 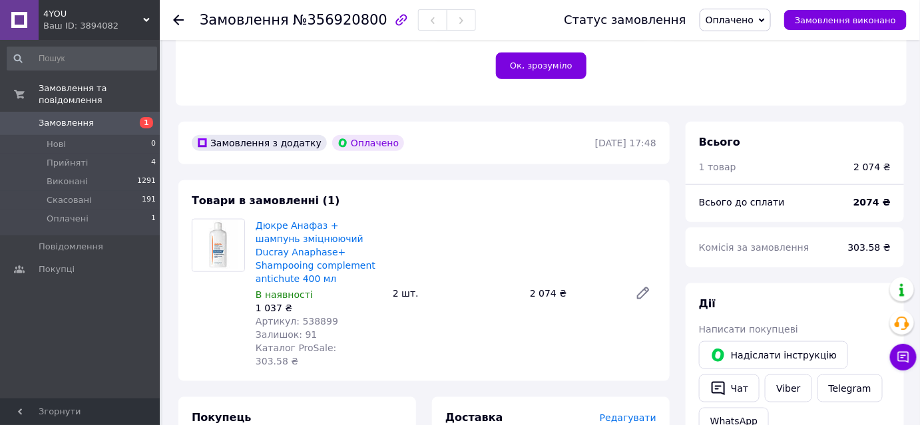 What do you see at coordinates (259, 143) in the screenshot?
I see `div: Замовлення з додатку` at bounding box center [259, 143].